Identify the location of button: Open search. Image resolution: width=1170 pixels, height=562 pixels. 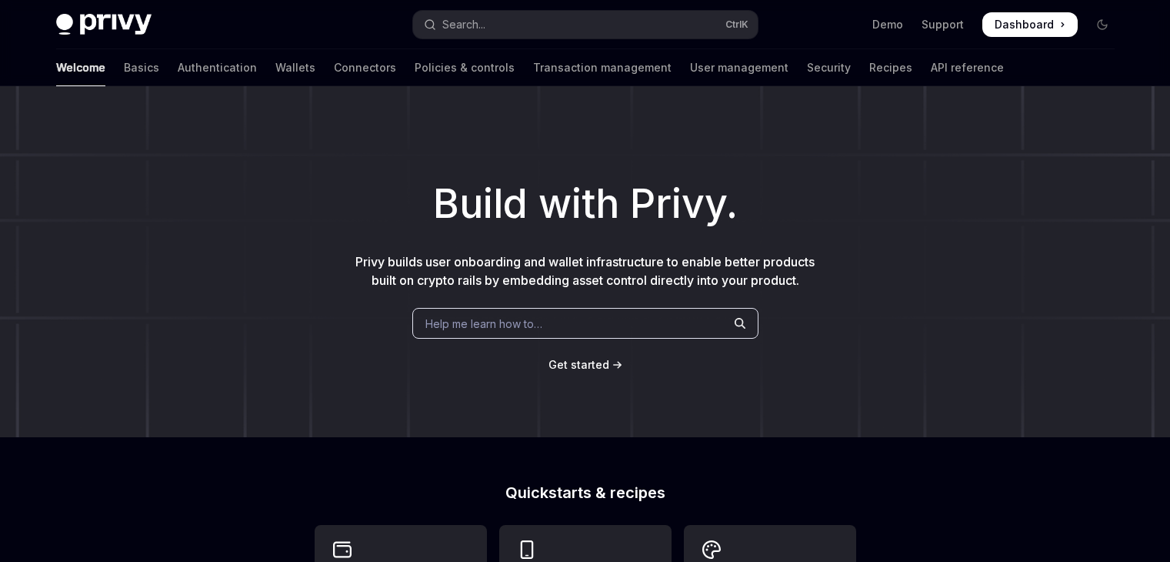
(586, 25).